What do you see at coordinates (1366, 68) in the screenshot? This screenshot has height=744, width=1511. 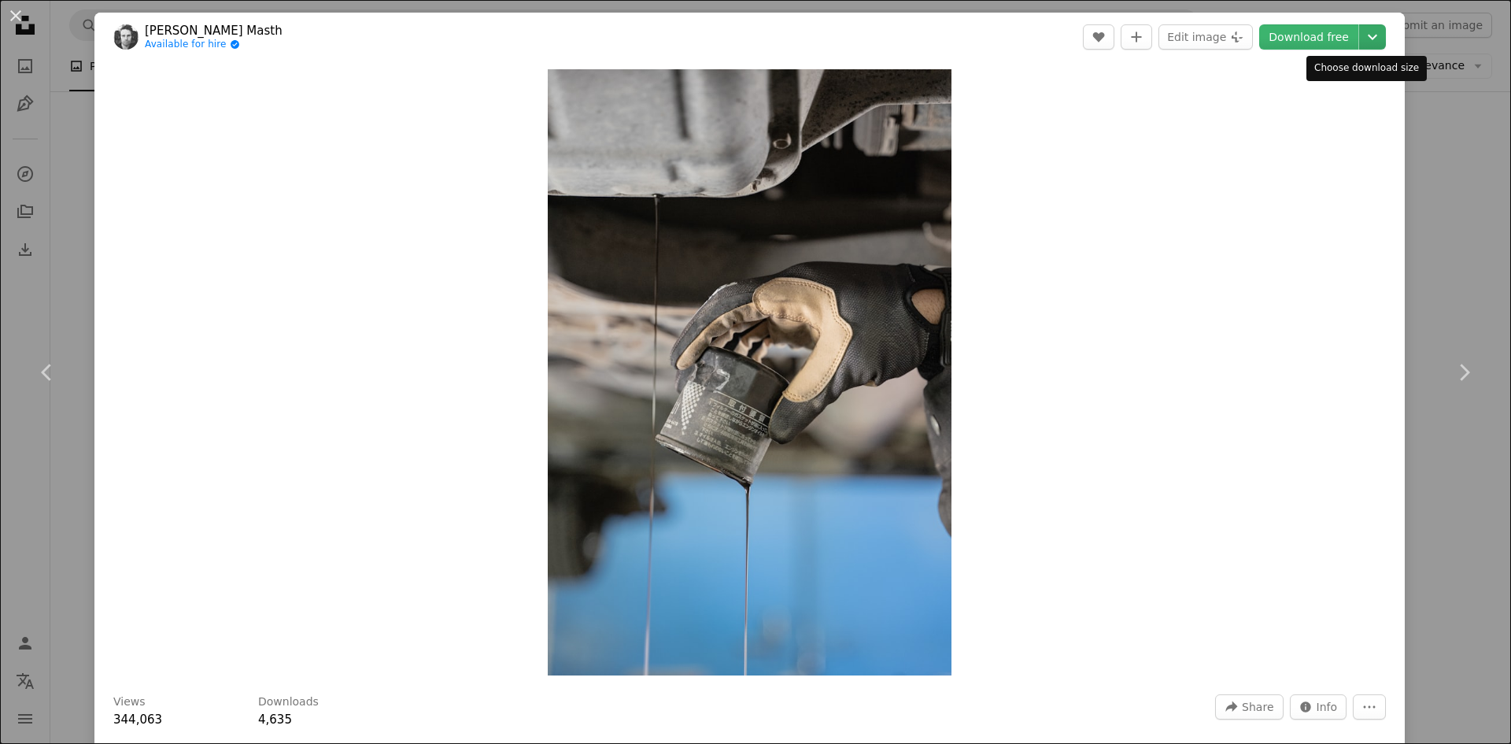 I see `div: Choose download size` at bounding box center [1366, 68].